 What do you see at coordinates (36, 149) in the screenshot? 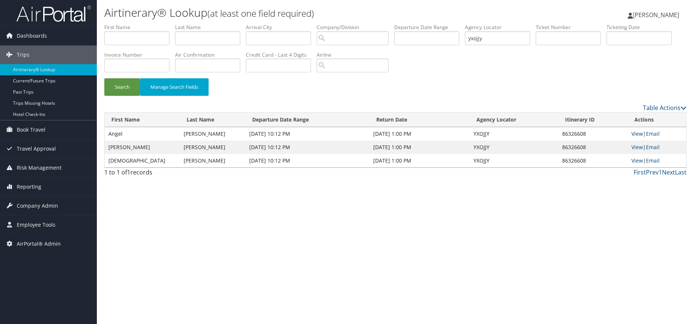
I see `span: Travel Approval` at bounding box center [36, 149].